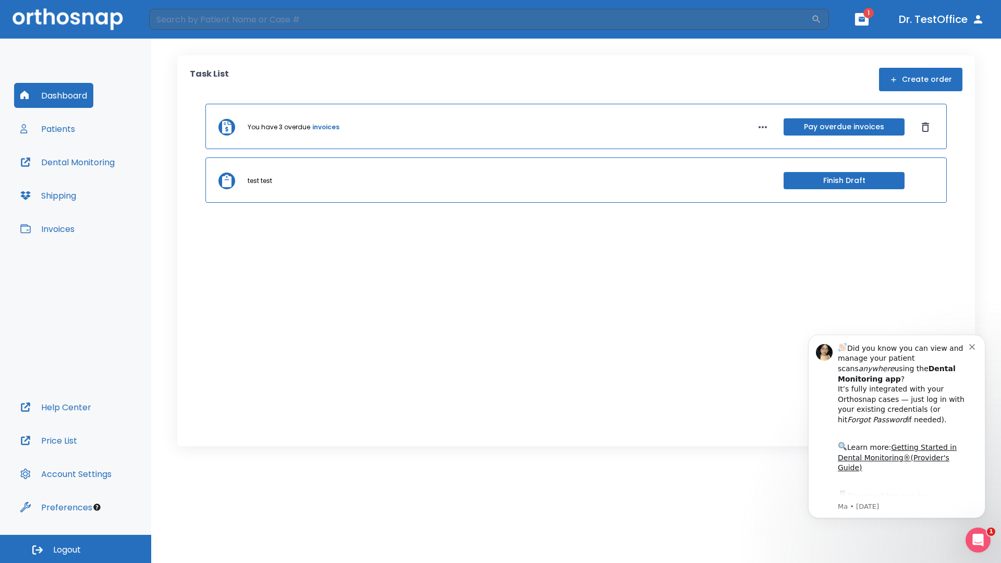 The image size is (1001, 563). Describe the element at coordinates (111, 143) in the screenshot. I see `div: Learn more: ​` at that location.